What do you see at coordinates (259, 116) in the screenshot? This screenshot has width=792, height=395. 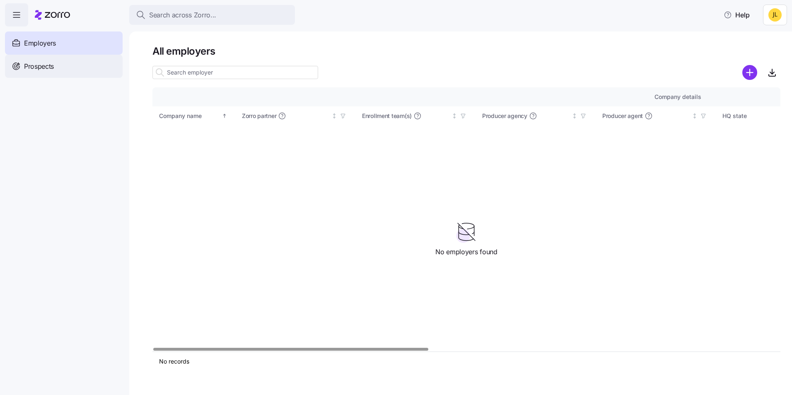 I see `span: Zorro partner` at bounding box center [259, 116].